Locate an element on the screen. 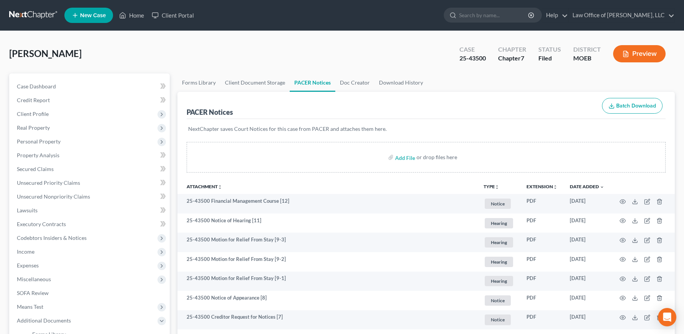  span: Expenses is located at coordinates (28, 265).